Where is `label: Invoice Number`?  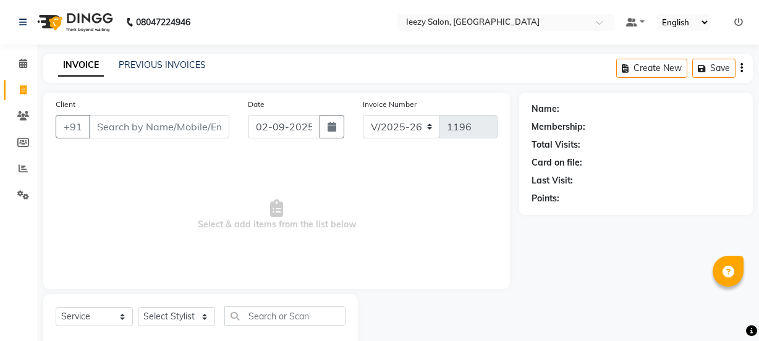 label: Invoice Number is located at coordinates (390, 104).